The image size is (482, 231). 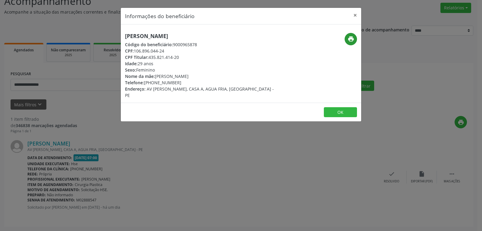 What do you see at coordinates (201, 63) in the screenshot?
I see `div: 29 anos` at bounding box center [201, 63].